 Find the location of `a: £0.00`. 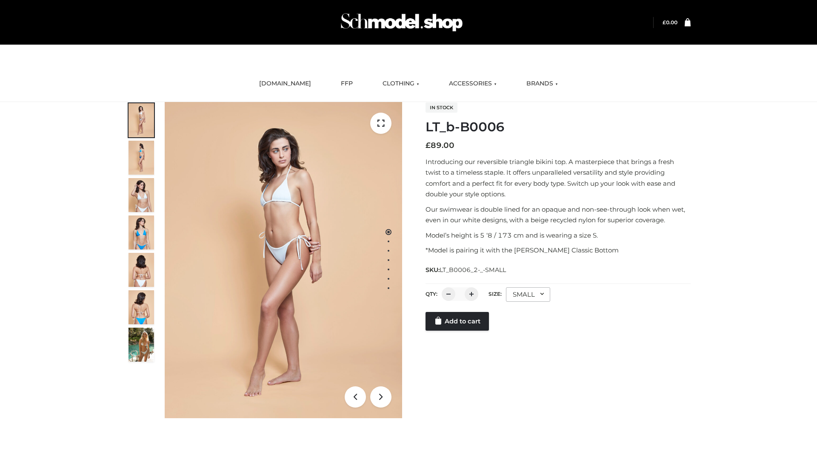

a: £0.00 is located at coordinates (670, 22).